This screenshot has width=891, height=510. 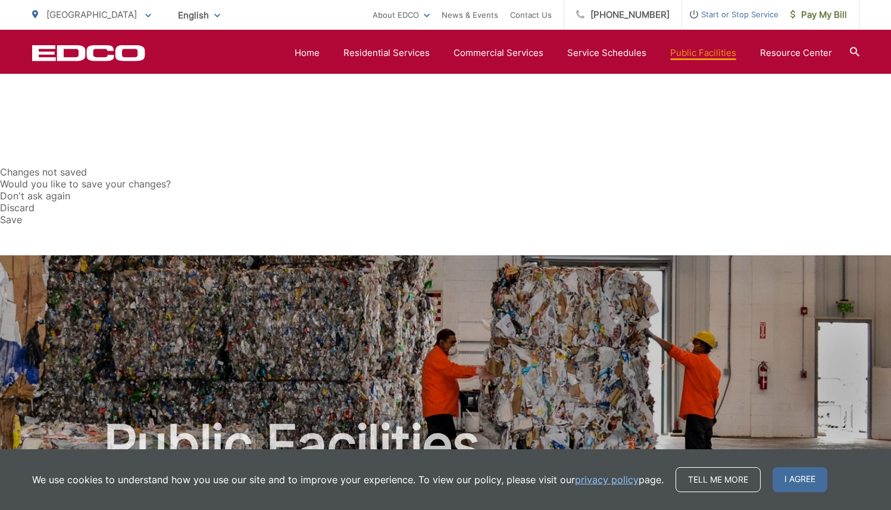 What do you see at coordinates (386, 53) in the screenshot?
I see `a: Residential Services` at bounding box center [386, 53].